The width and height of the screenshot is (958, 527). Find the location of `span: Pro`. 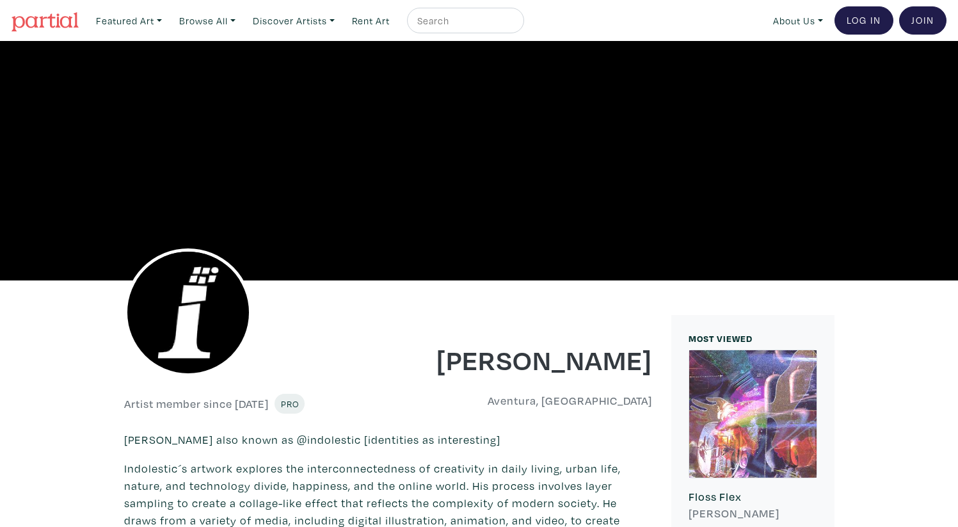

span: Pro is located at coordinates (289, 403).